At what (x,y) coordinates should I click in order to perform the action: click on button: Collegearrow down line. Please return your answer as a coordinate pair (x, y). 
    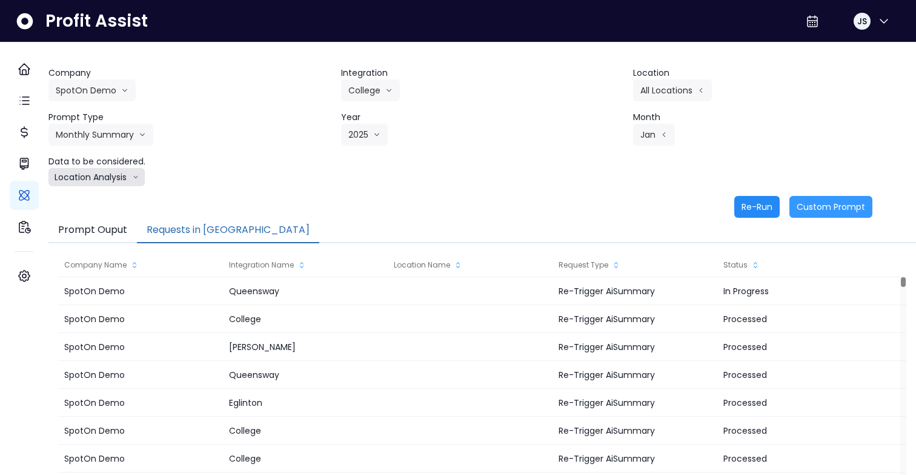
    Looking at the image, I should click on (370, 90).